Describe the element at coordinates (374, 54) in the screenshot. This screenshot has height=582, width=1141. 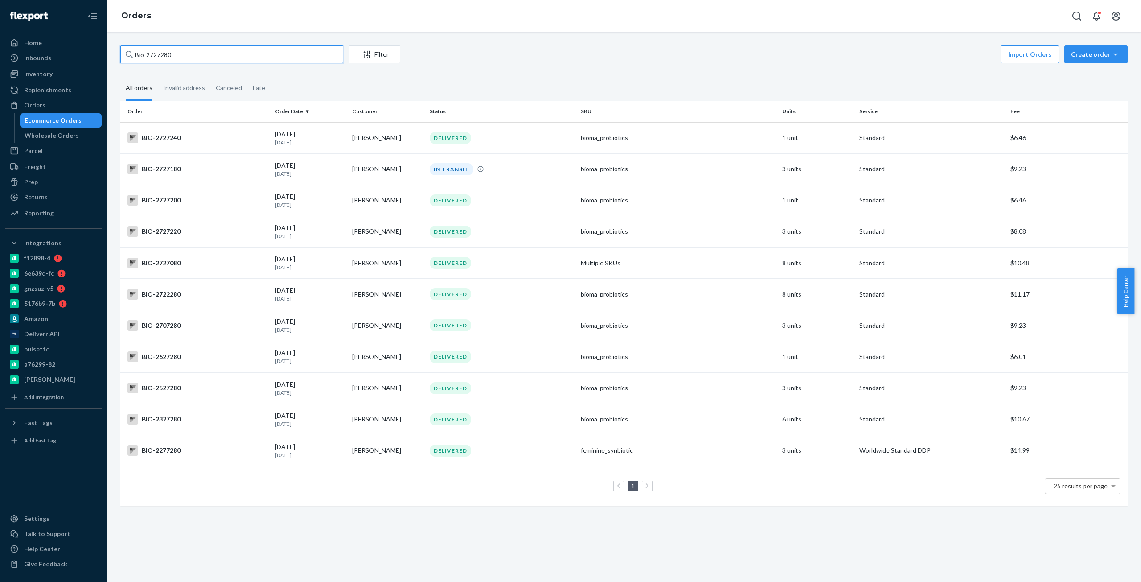
I see `button: Filter` at that location.